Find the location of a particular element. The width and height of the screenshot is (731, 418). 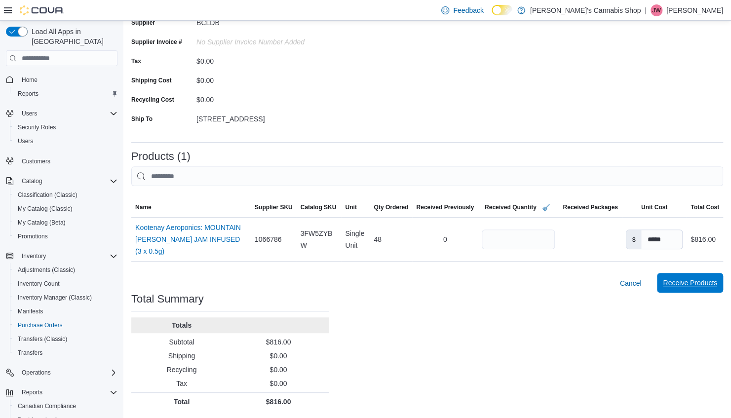

a: Home is located at coordinates (30, 80).